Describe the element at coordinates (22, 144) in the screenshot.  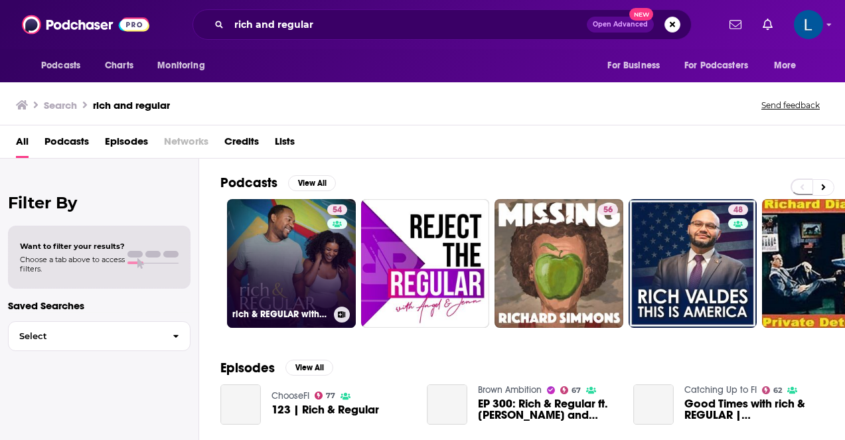
I see `a: All` at that location.